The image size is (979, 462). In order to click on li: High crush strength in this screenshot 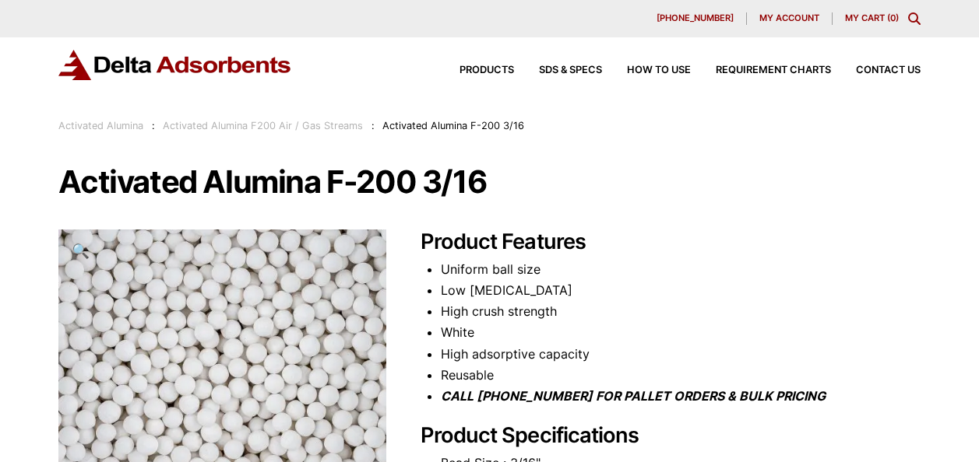, I will do `click(680, 311)`.